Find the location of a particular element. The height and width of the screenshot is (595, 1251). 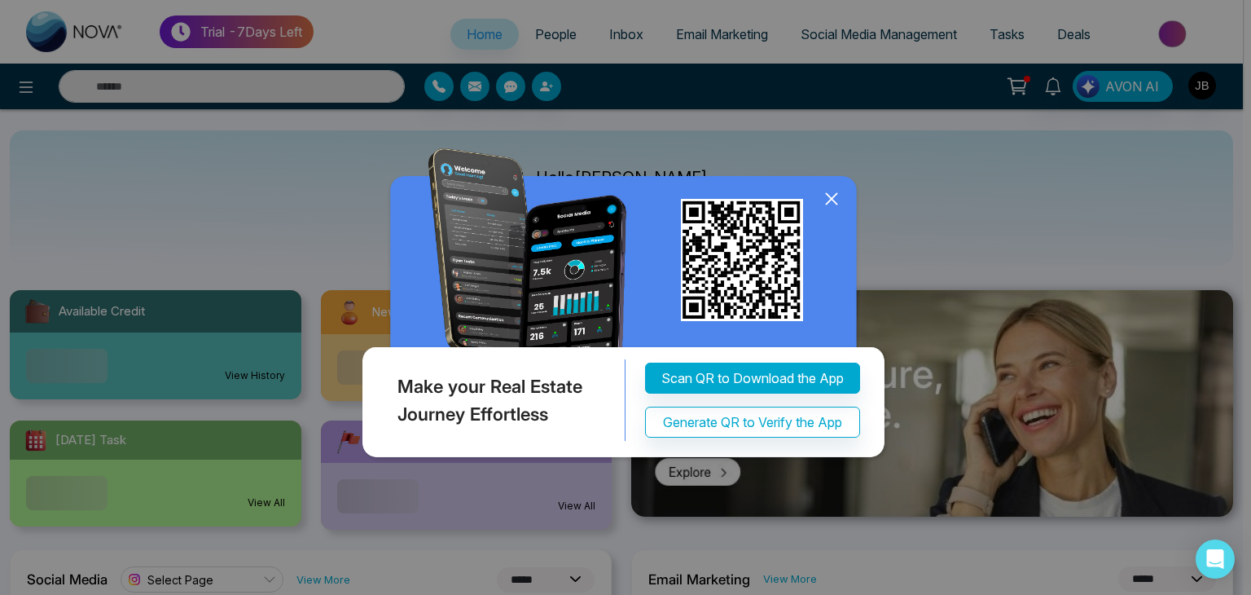

div: Make your Real Estate Journey Effortless is located at coordinates (492, 401).